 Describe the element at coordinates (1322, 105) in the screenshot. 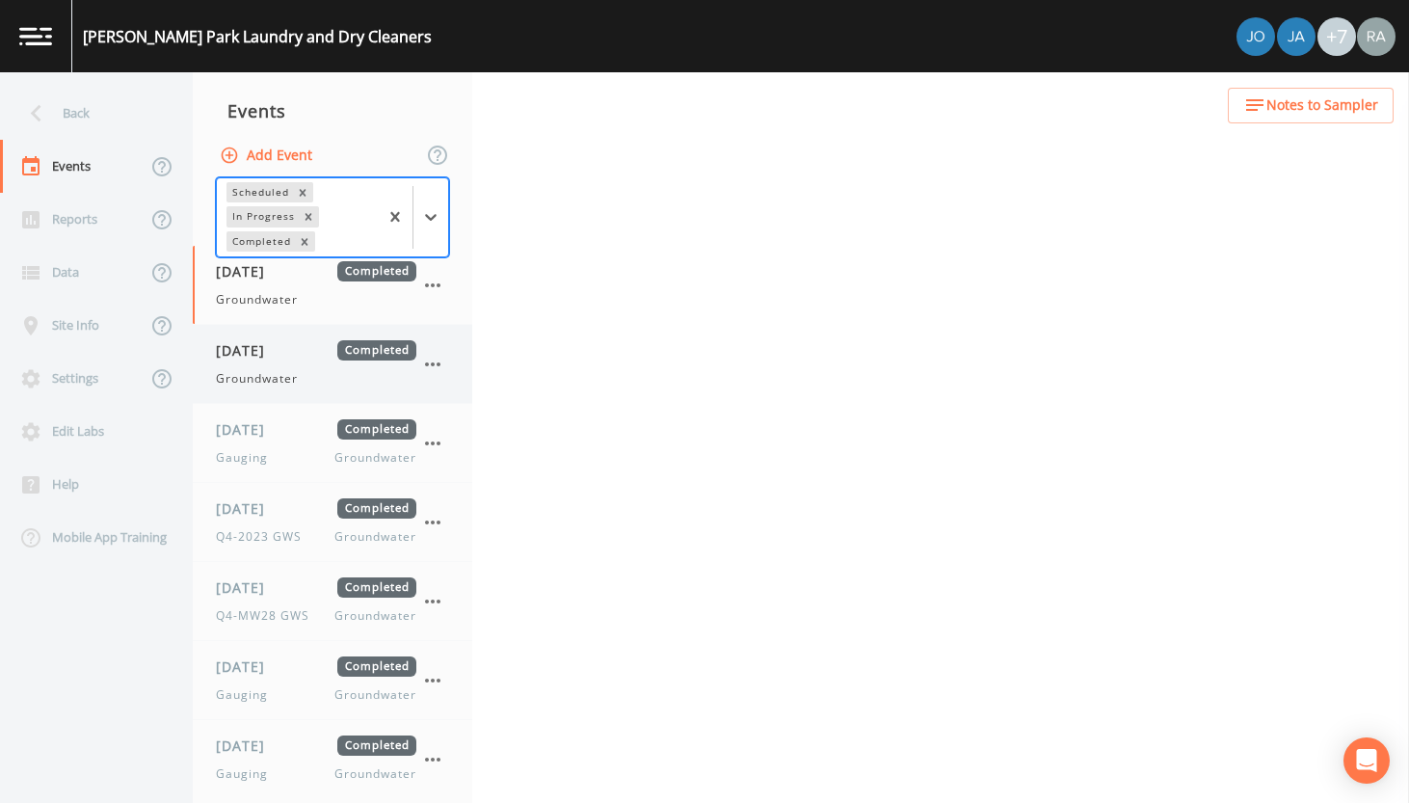

I see `span: Notes to Sampler` at that location.